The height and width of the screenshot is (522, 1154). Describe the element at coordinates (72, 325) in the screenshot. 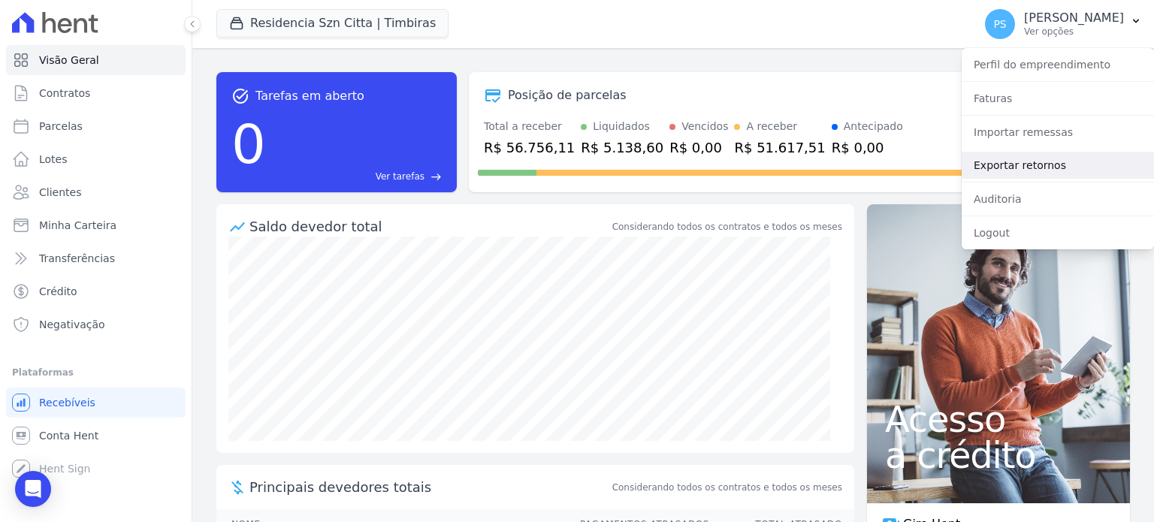

I see `span: Negativação` at that location.